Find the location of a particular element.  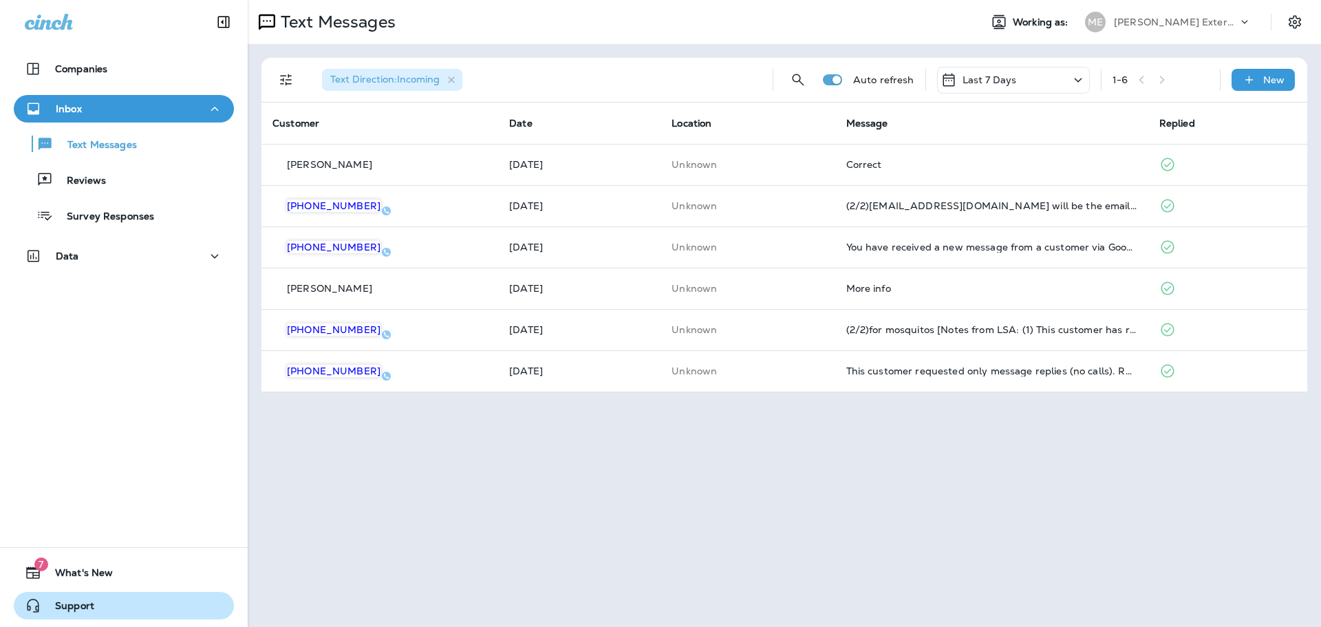

p: Data is located at coordinates (67, 256).